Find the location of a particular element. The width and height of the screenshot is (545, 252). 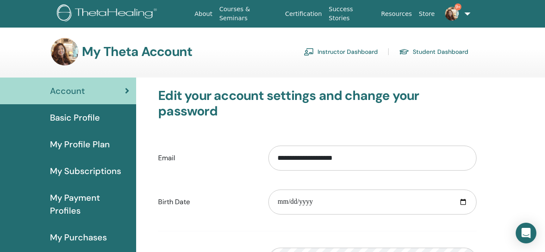

a: Certification is located at coordinates (303, 14).